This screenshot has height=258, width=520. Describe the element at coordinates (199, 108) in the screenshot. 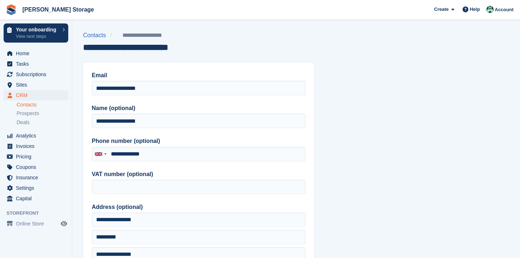

I see `label: Name (optional)` at that location.